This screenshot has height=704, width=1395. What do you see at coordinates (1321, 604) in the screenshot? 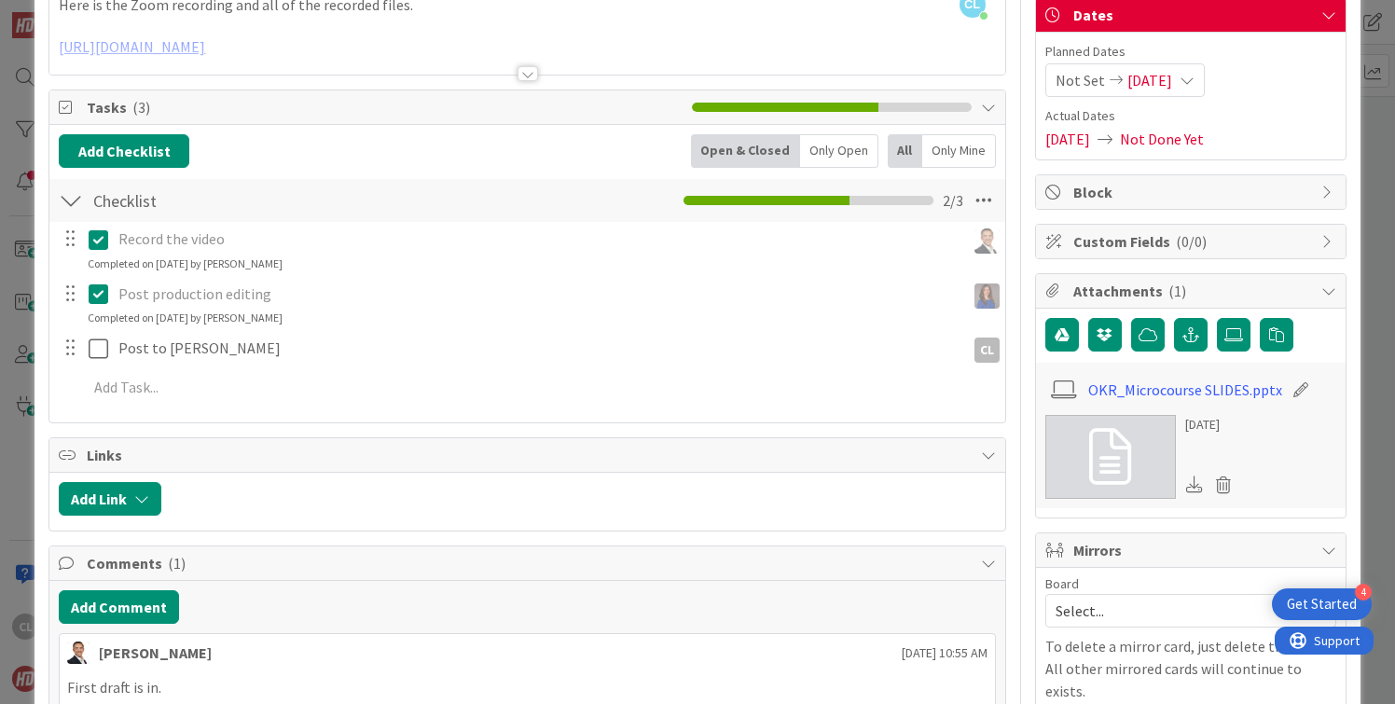
I see `div: Open Get Started checklist, remaining modules: 4` at bounding box center [1321, 604].